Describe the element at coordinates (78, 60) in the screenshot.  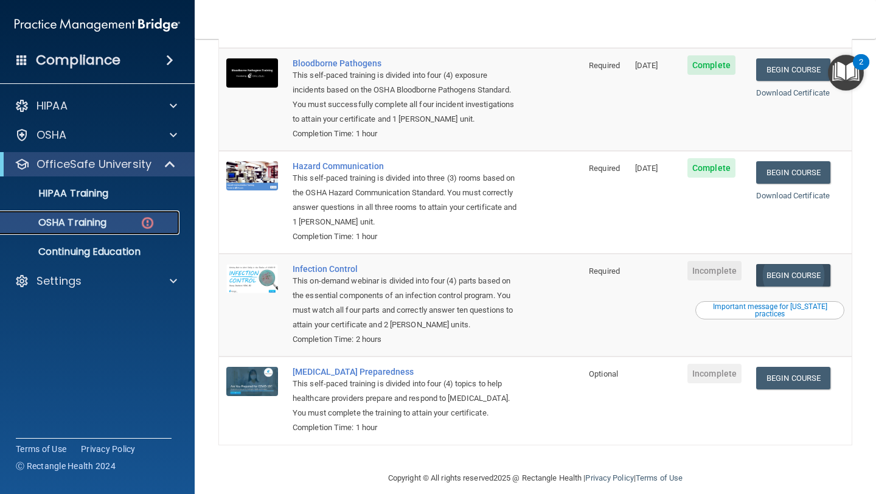
I see `h4: Compliance` at that location.